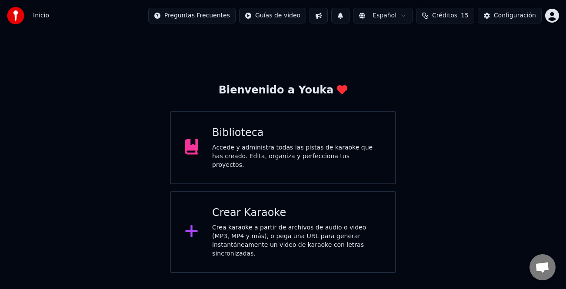 The width and height of the screenshot is (566, 289). I want to click on button: Guías de video, so click(273, 16).